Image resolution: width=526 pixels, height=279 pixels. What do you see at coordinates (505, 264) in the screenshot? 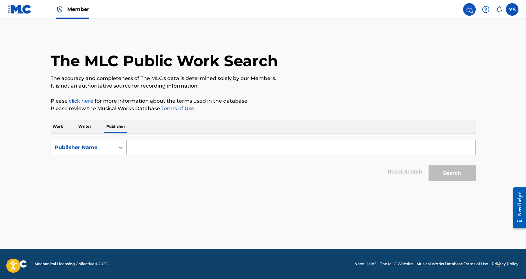
I see `a: Privacy Policy` at bounding box center [505, 264].